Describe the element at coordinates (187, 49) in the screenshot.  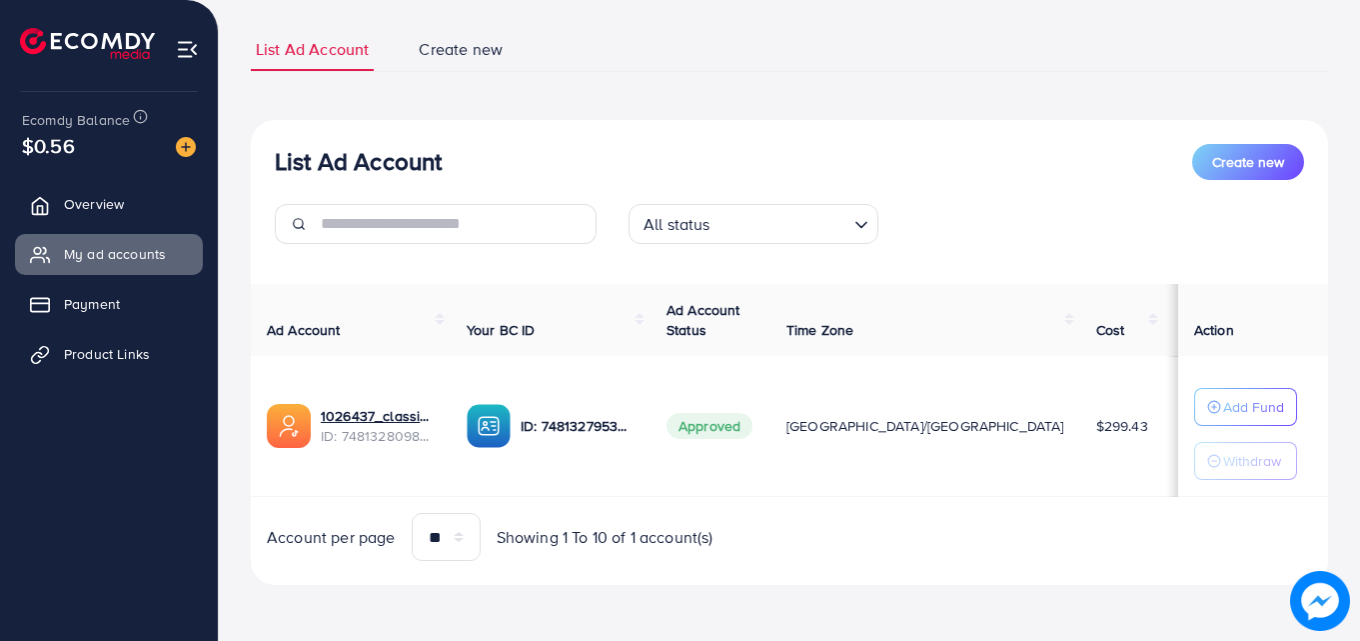
I see `img: menu` at that location.